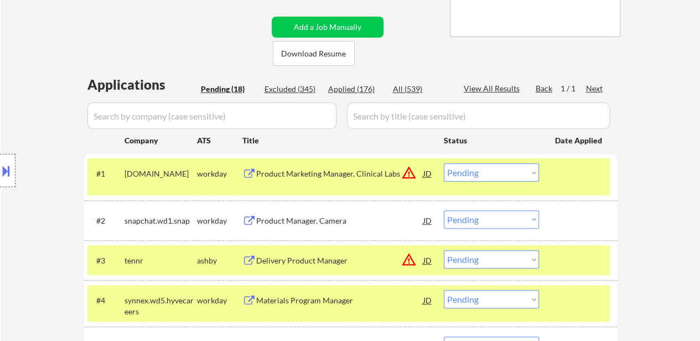 This screenshot has height=341, width=700. Describe the element at coordinates (220, 141) in the screenshot. I see `div: ATS` at that location.